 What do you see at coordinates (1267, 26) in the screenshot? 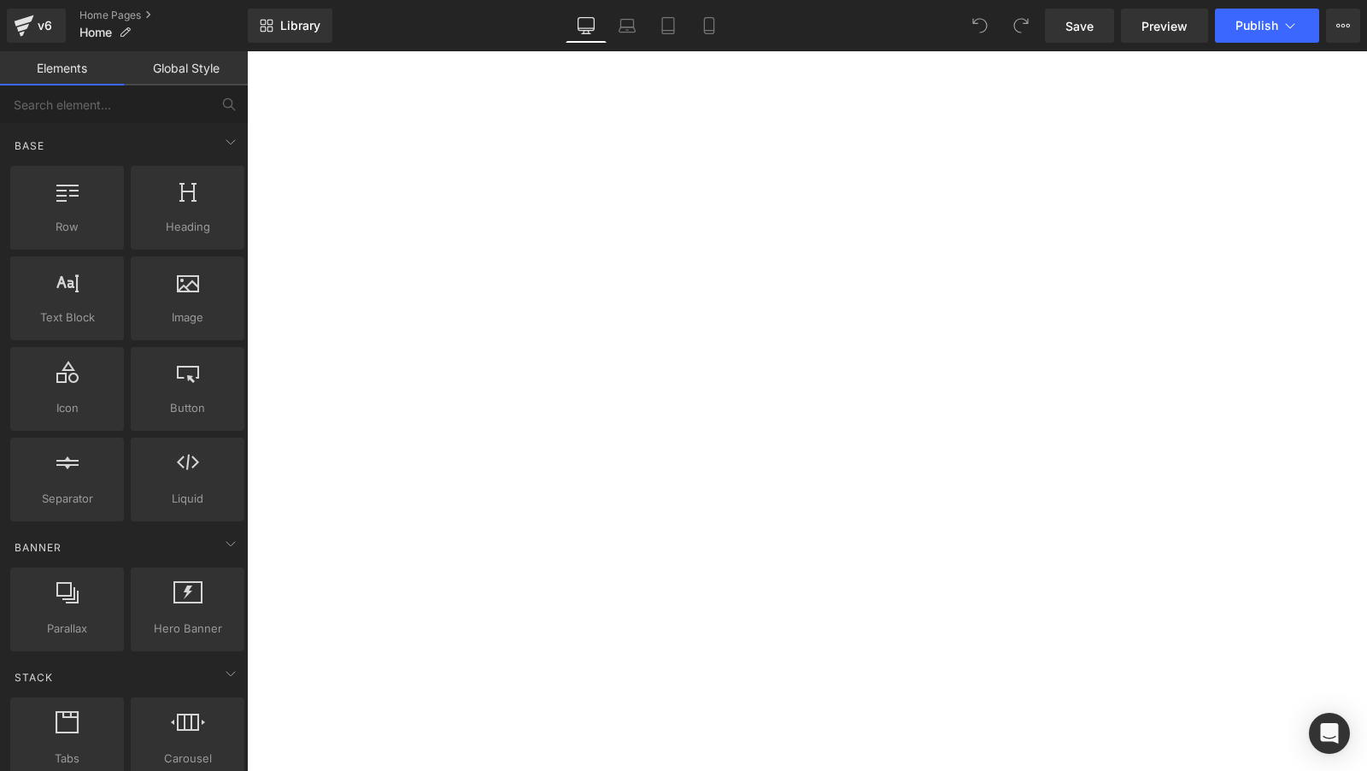
I see `button: Publish` at bounding box center [1267, 26].